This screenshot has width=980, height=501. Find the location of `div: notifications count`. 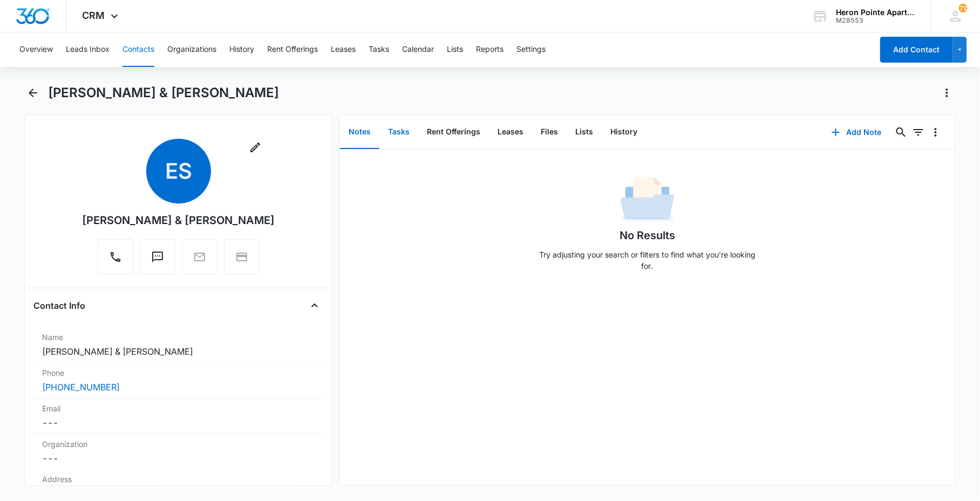

div: notifications count is located at coordinates (964, 8).